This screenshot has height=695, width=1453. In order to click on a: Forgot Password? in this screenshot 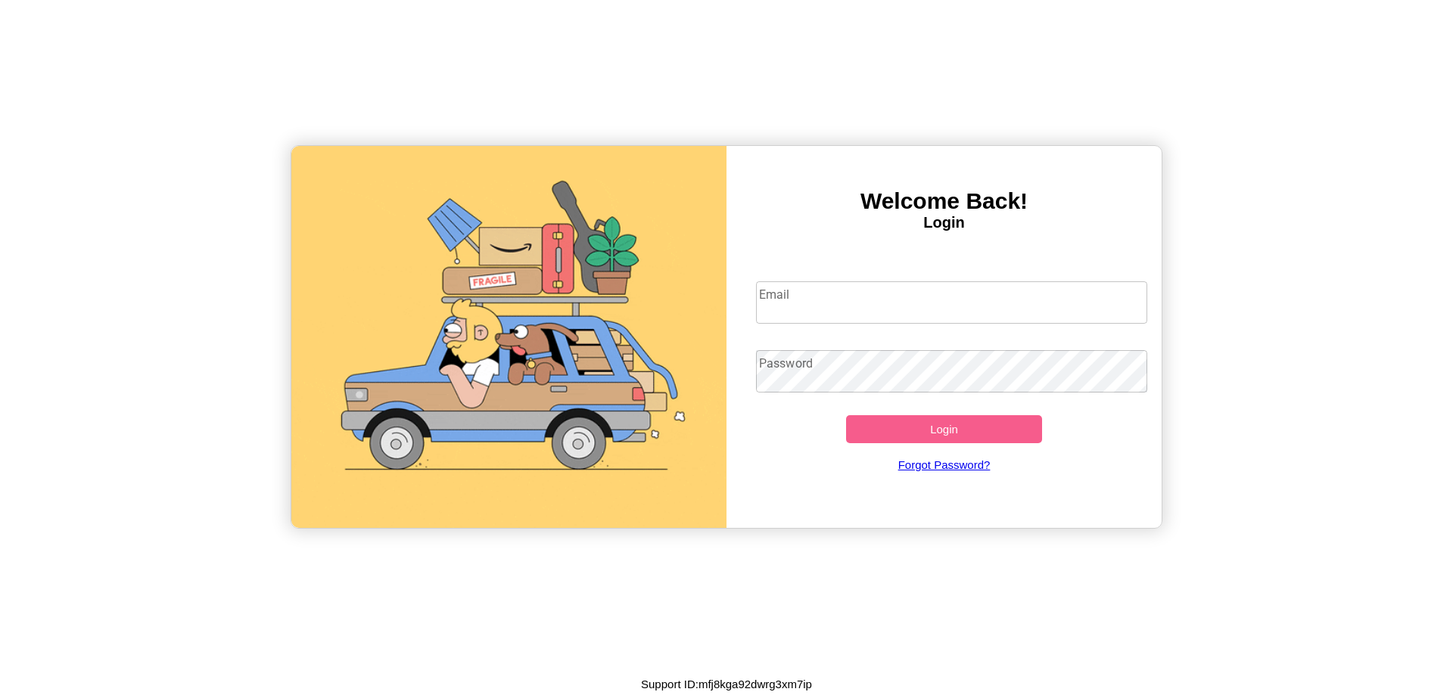, I will do `click(944, 465)`.